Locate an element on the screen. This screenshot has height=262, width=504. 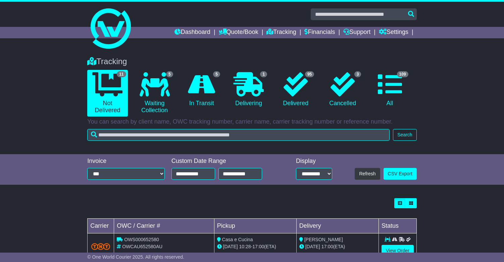
div: Tracking is located at coordinates (252, 61).